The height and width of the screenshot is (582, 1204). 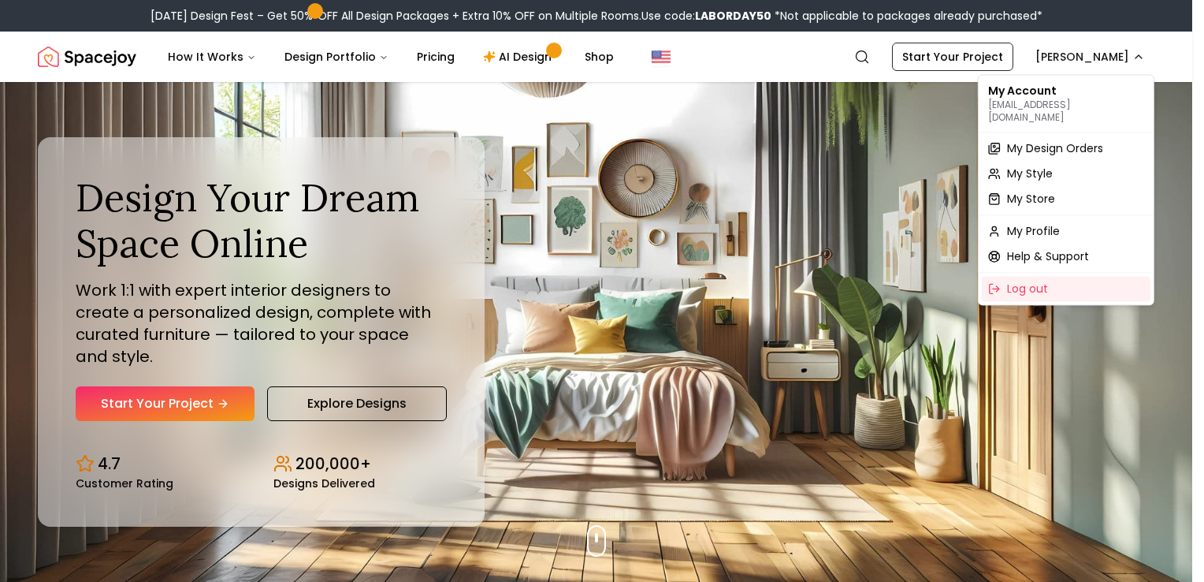 What do you see at coordinates (1033, 231) in the screenshot?
I see `span: My Profile` at bounding box center [1033, 231].